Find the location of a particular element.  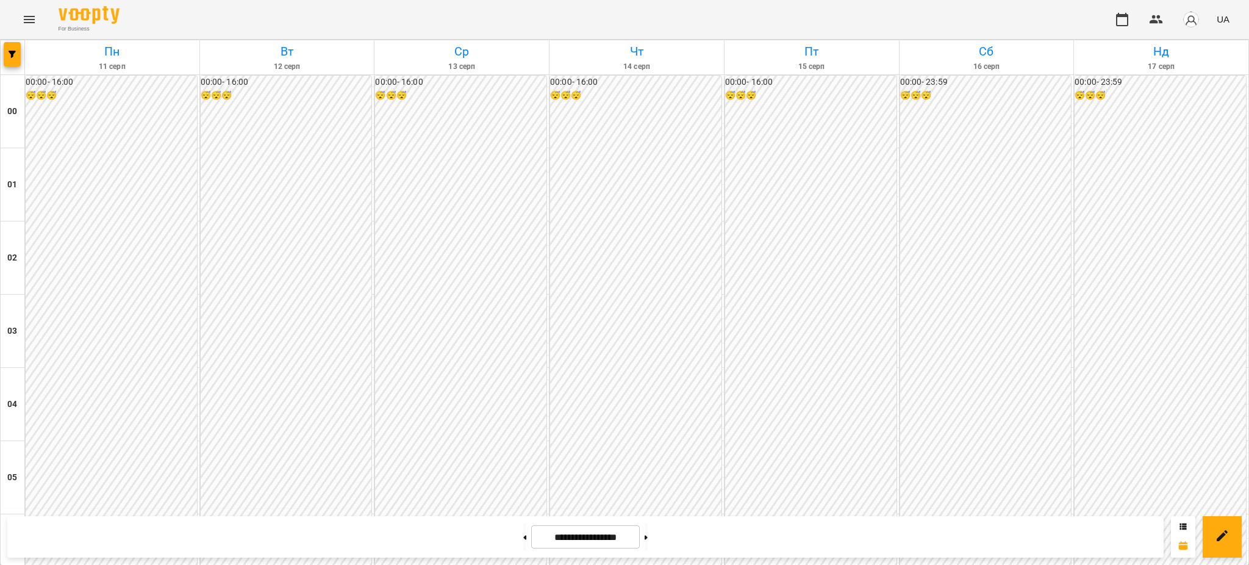

h6: 00 is located at coordinates (12, 112).